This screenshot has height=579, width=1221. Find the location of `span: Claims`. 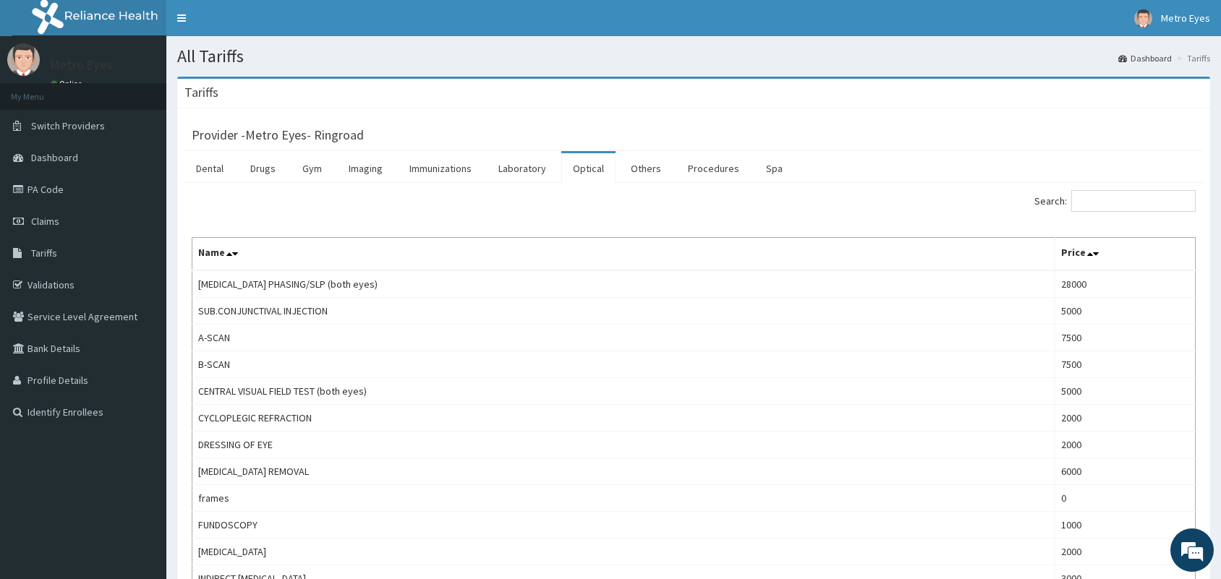

span: Claims is located at coordinates (45, 221).